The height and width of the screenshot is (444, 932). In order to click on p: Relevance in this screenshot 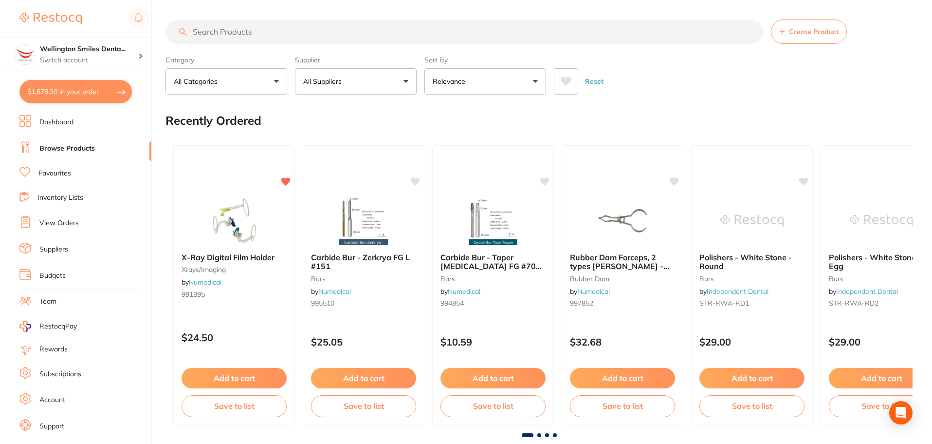, I will do `click(451, 81)`.